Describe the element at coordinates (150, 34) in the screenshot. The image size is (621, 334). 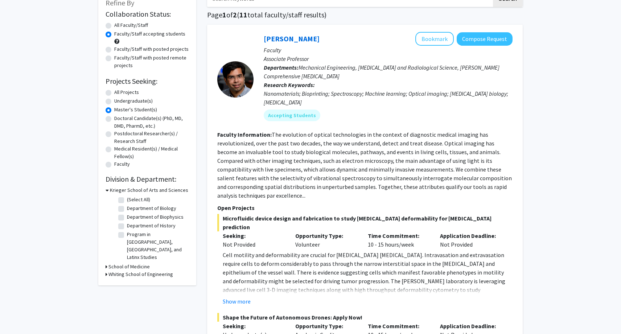
I see `label: Faculty/Staff accepting students` at that location.